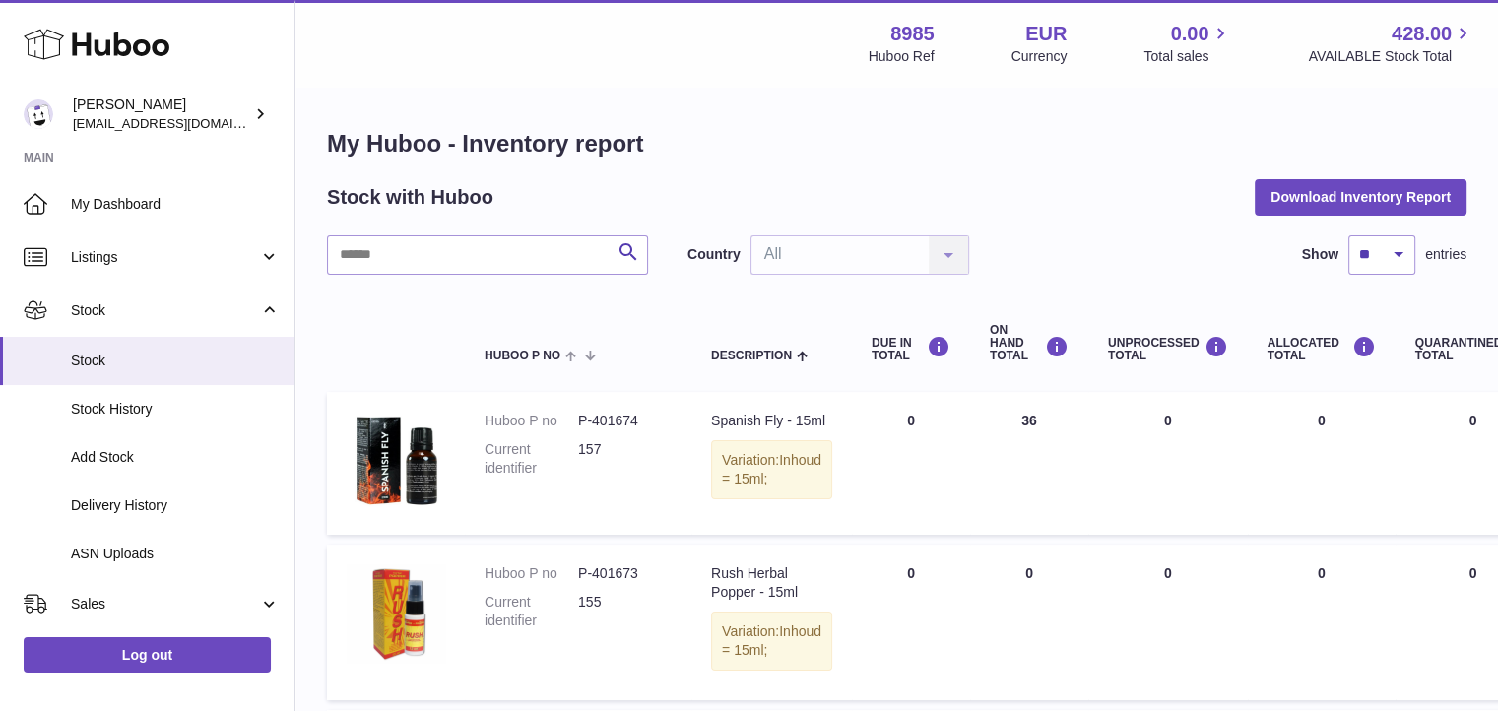 The width and height of the screenshot is (1498, 711). Describe the element at coordinates (1187, 43) in the screenshot. I see `a: 0.00 Total sales` at that location.